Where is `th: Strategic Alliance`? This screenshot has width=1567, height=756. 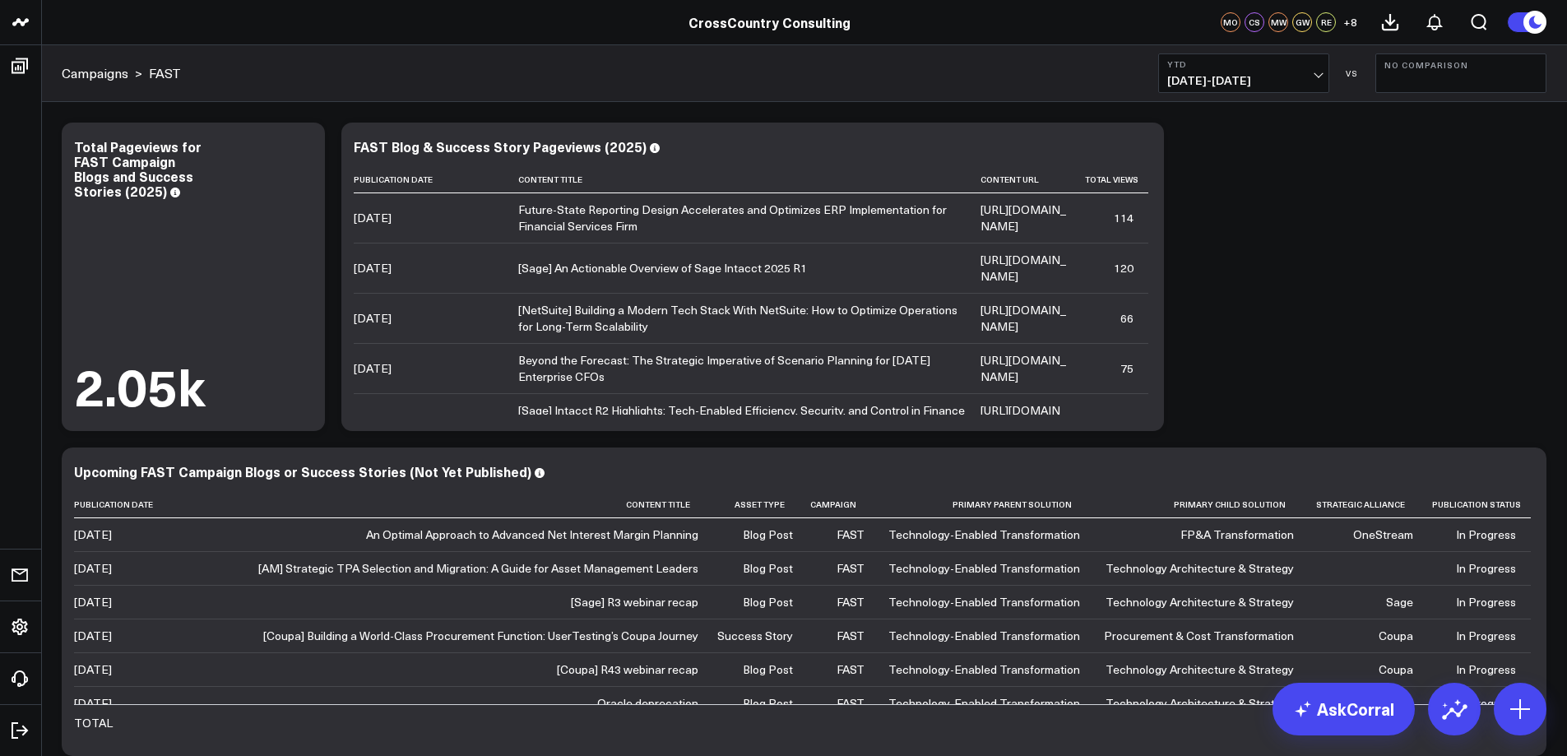
th: Strategic Alliance is located at coordinates (1368, 504).